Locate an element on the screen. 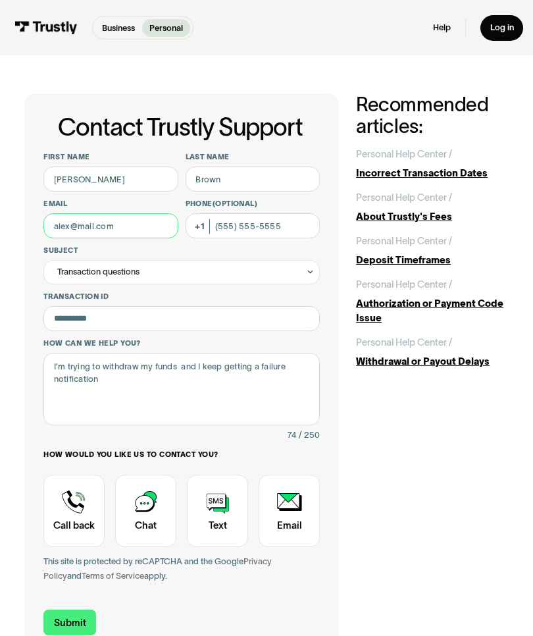 The width and height of the screenshot is (533, 636). div: / 250 is located at coordinates (310, 435).